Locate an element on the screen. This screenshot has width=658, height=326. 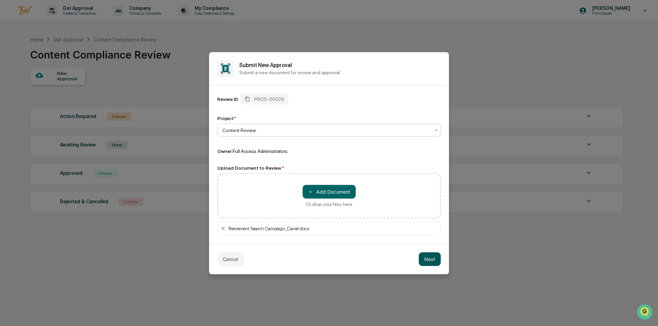
span: Pylon is located at coordinates (75, 118).